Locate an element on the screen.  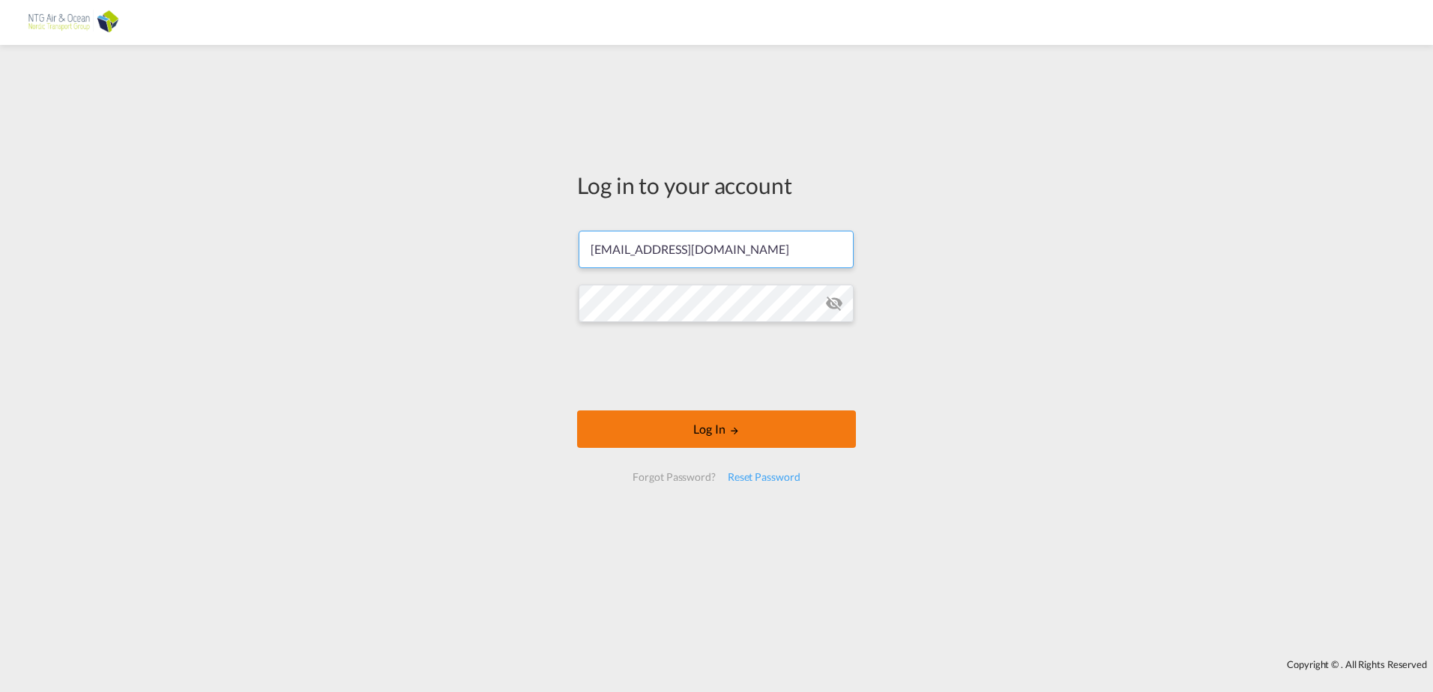
button: LOGIN is located at coordinates (716, 429).